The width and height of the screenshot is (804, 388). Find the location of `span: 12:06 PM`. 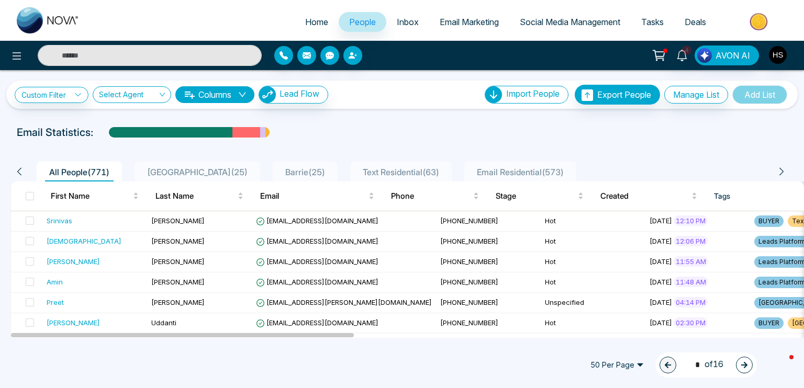

span: 12:06 PM is located at coordinates (690, 241).